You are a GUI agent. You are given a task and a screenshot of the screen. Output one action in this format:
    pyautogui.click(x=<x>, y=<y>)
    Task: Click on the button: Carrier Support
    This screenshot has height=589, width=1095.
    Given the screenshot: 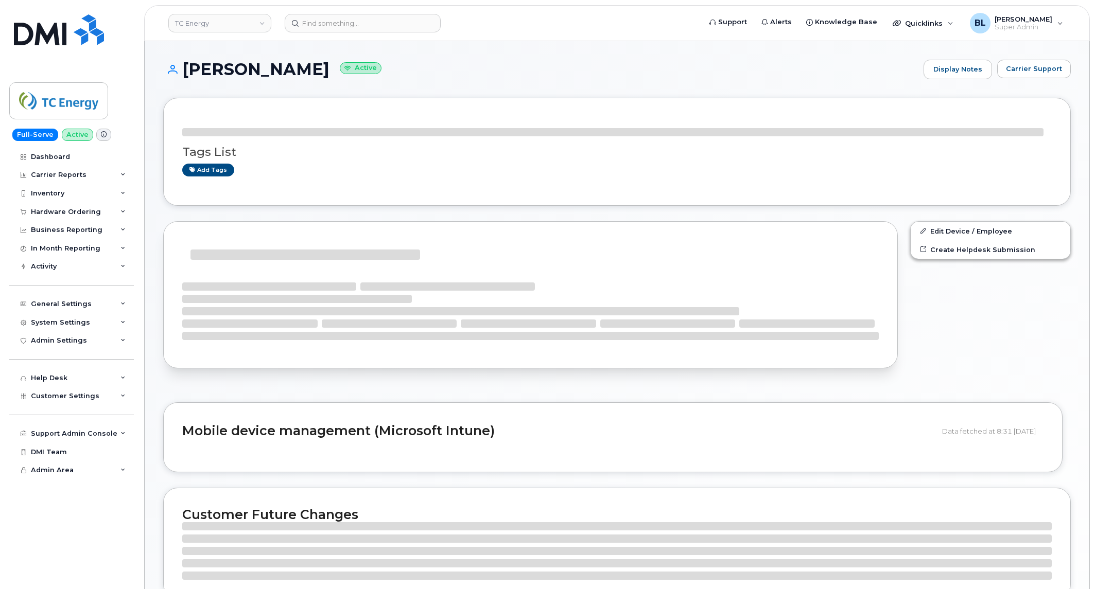 What is the action you would take?
    pyautogui.click(x=1034, y=69)
    